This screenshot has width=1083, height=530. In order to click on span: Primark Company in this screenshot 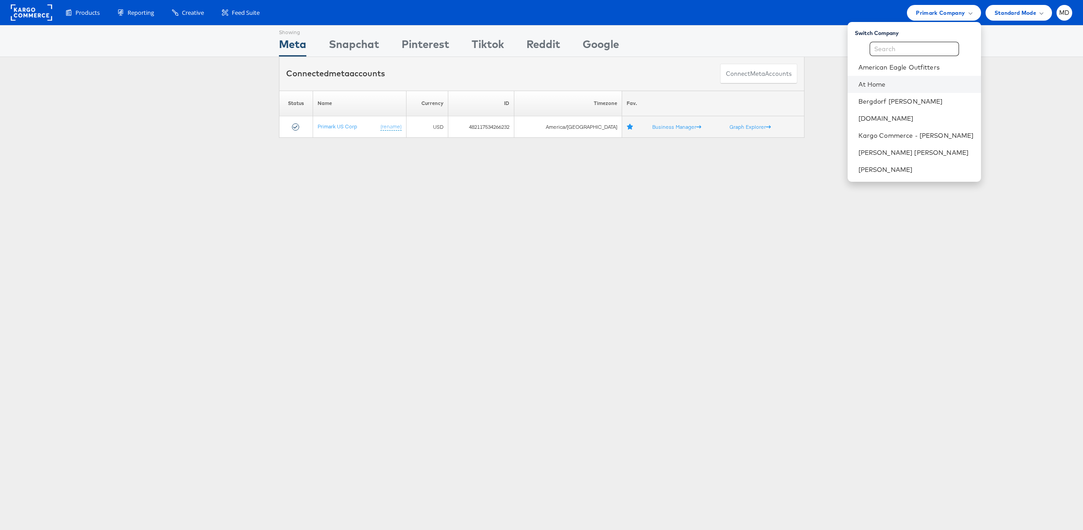, I will do `click(940, 13)`.